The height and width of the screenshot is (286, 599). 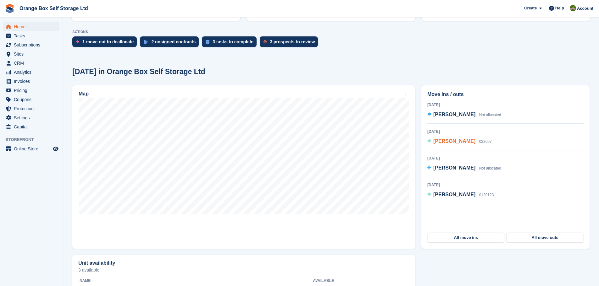 I want to click on th: Name, so click(x=195, y=281).